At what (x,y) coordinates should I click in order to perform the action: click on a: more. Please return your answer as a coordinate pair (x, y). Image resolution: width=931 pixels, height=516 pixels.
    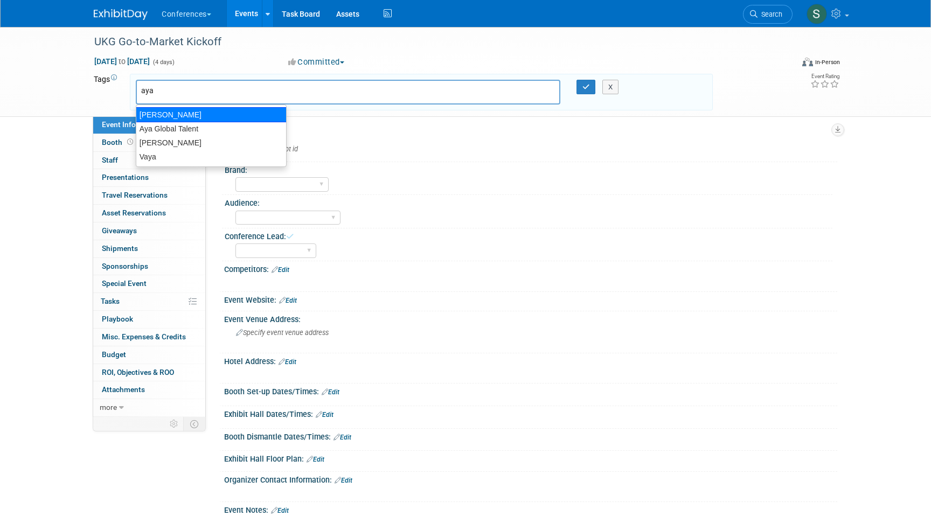
    Looking at the image, I should click on (149, 408).